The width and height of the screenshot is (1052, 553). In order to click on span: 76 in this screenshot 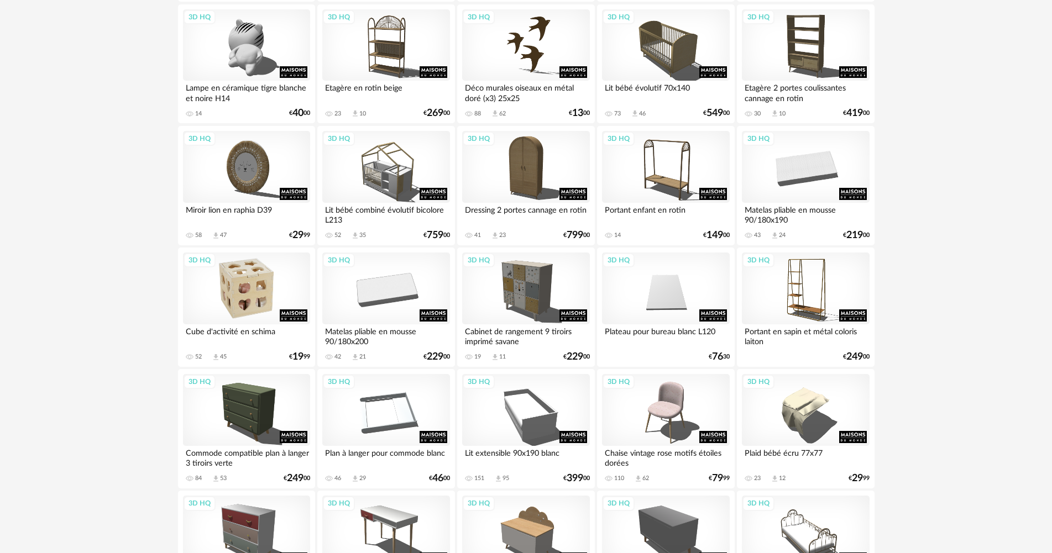, I will do `click(717, 357)`.